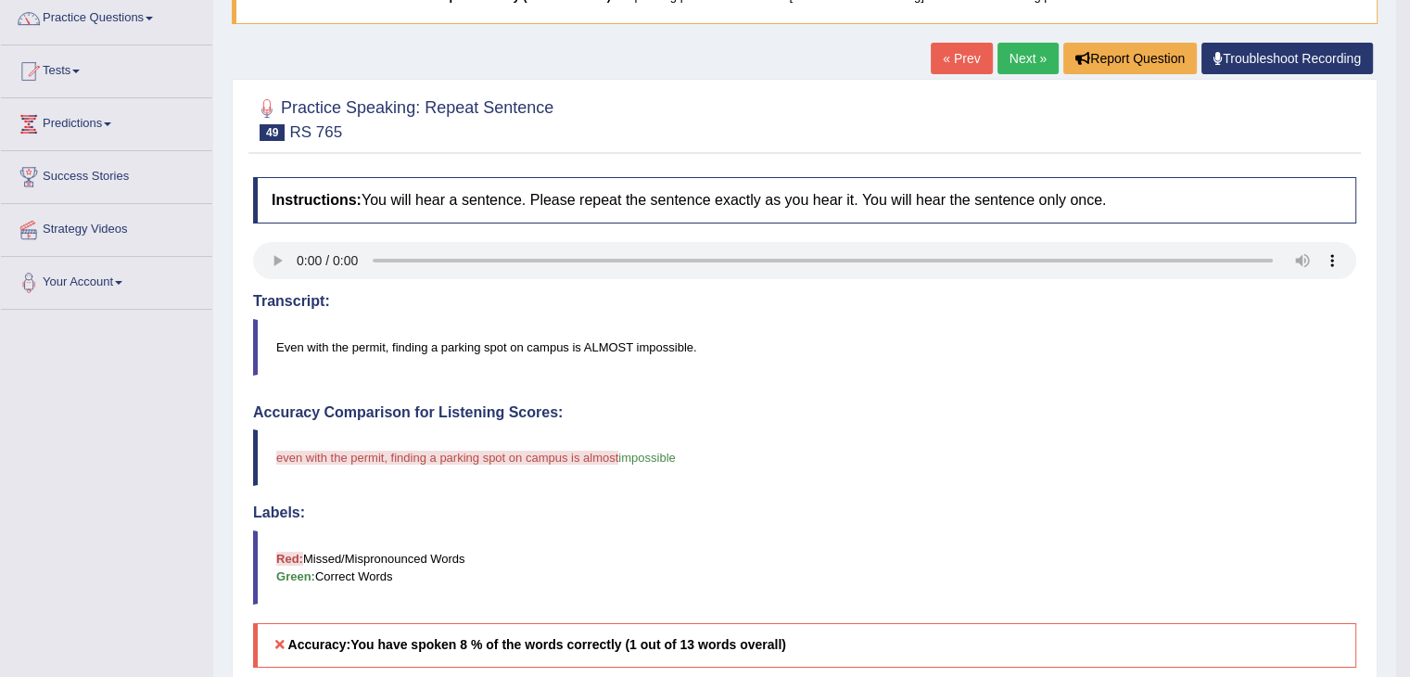 The image size is (1410, 677). I want to click on b: Red:, so click(289, 558).